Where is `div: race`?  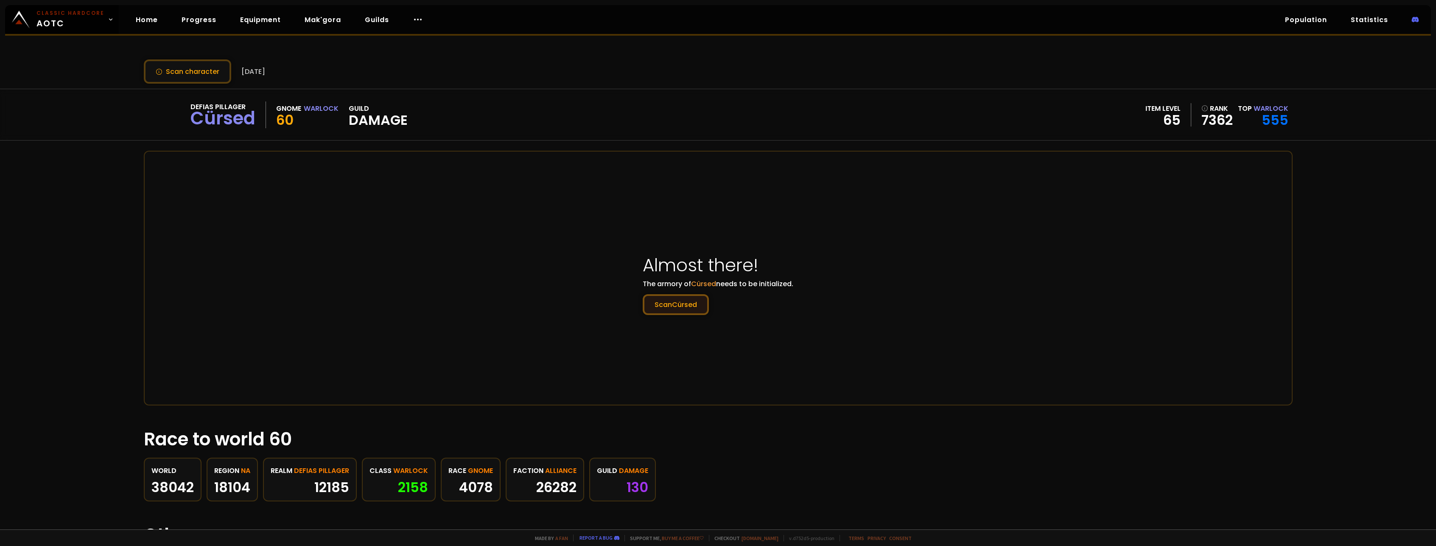 div: race is located at coordinates (470, 470).